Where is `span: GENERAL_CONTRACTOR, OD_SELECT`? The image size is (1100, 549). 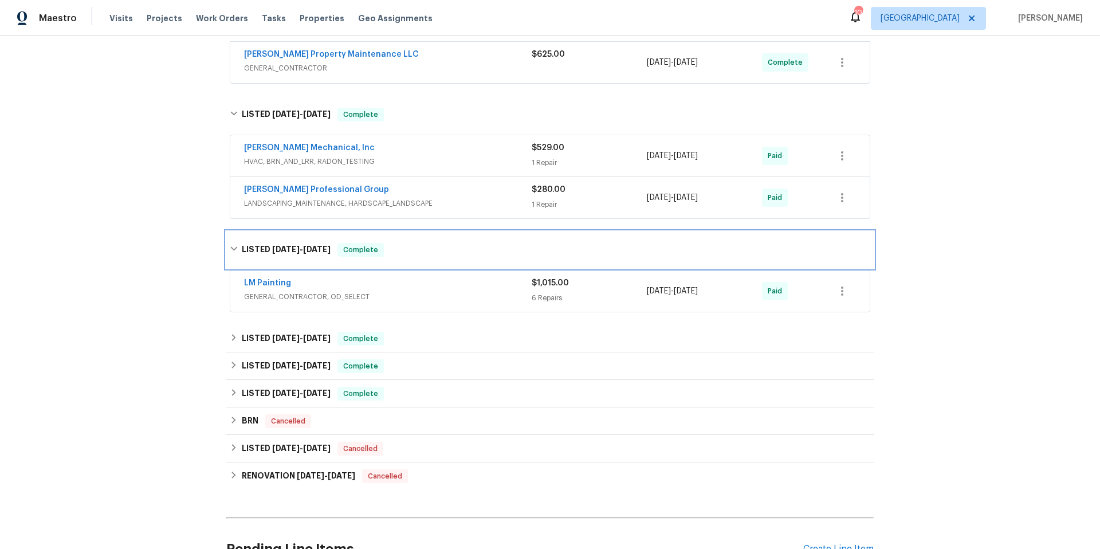
span: GENERAL_CONTRACTOR, OD_SELECT is located at coordinates (388, 297).